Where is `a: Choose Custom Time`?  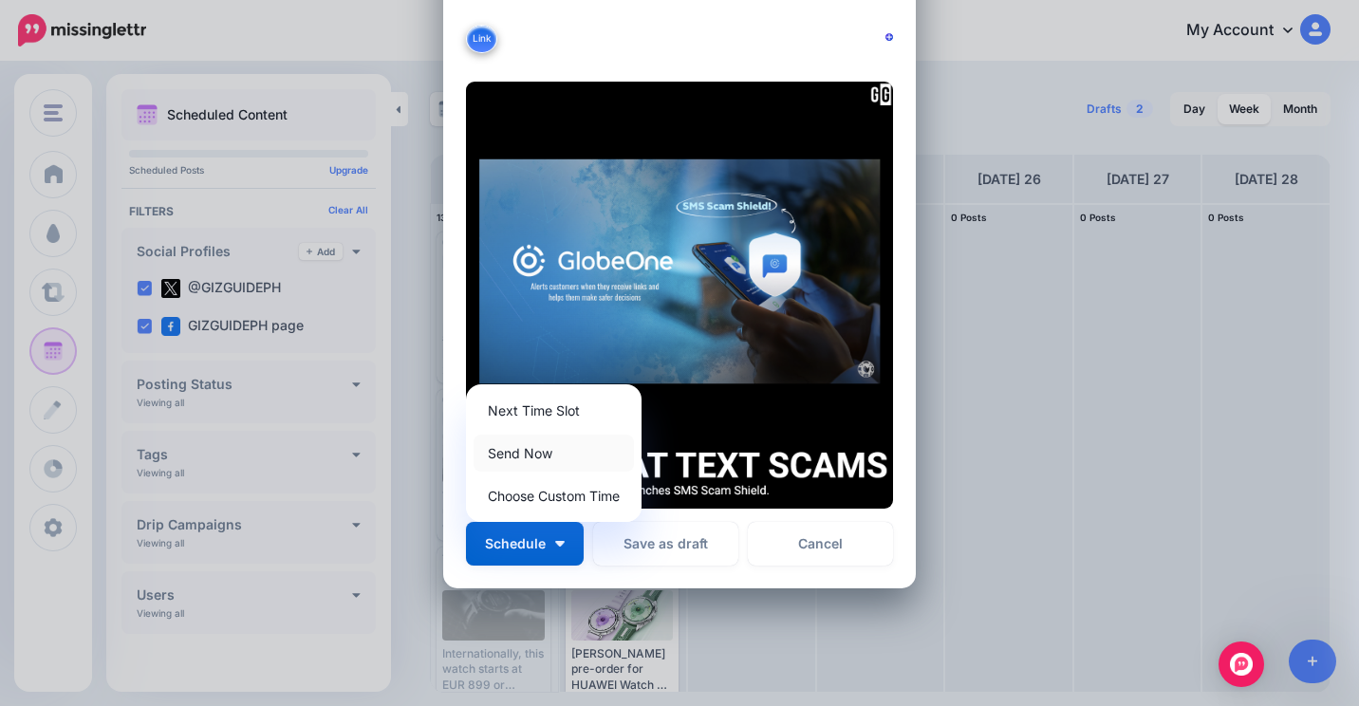 a: Choose Custom Time is located at coordinates (553, 495).